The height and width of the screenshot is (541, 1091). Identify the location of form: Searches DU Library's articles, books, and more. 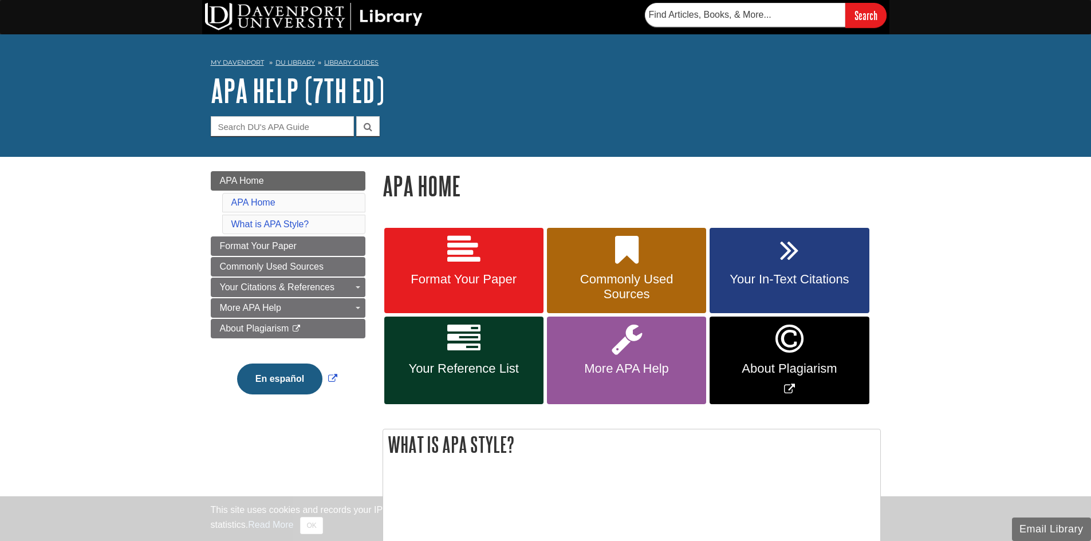
(766, 15).